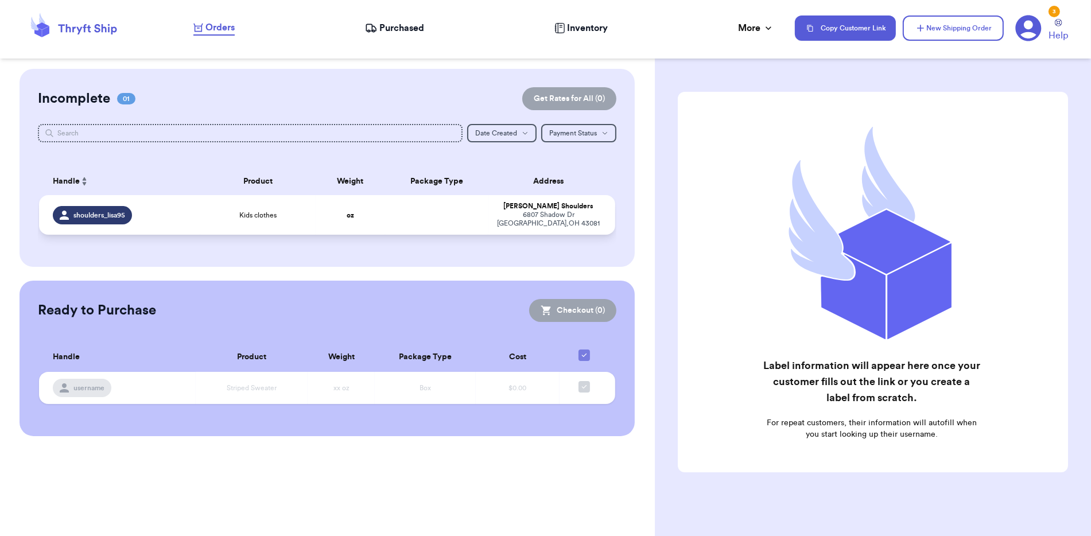  Describe the element at coordinates (341, 388) in the screenshot. I see `span: xx oz` at that location.